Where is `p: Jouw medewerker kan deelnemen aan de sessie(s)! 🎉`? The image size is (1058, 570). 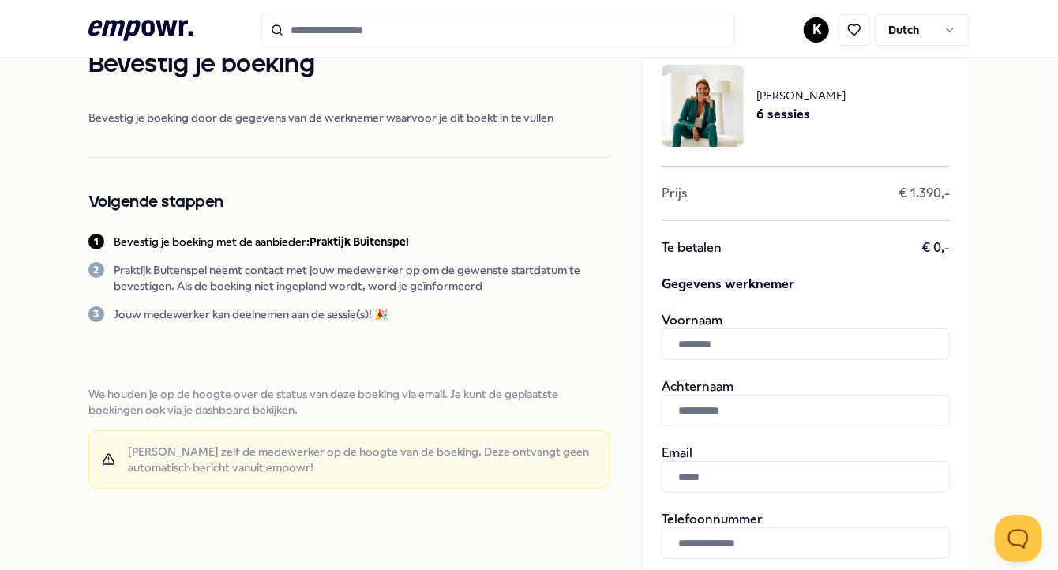 p: Jouw medewerker kan deelnemen aan de sessie(s)! 🎉 is located at coordinates (250, 314).